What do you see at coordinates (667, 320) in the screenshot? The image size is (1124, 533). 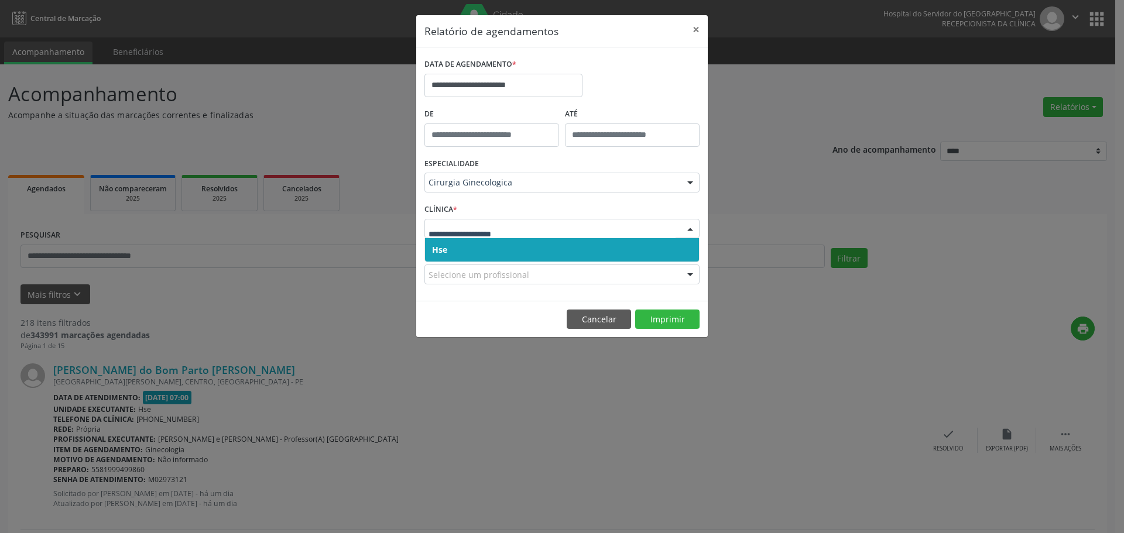 I see `button: Imprimir` at bounding box center [667, 320].